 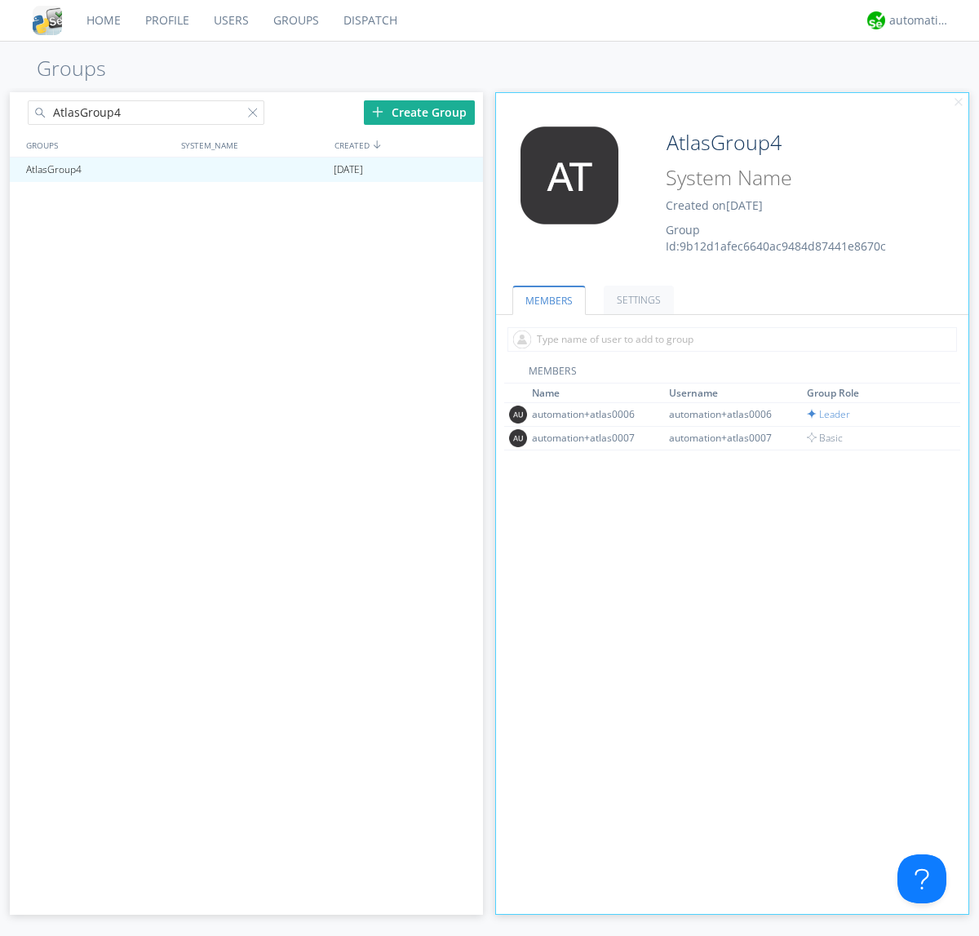 What do you see at coordinates (407, 144) in the screenshot?
I see `div: CREATED` at bounding box center [407, 144].